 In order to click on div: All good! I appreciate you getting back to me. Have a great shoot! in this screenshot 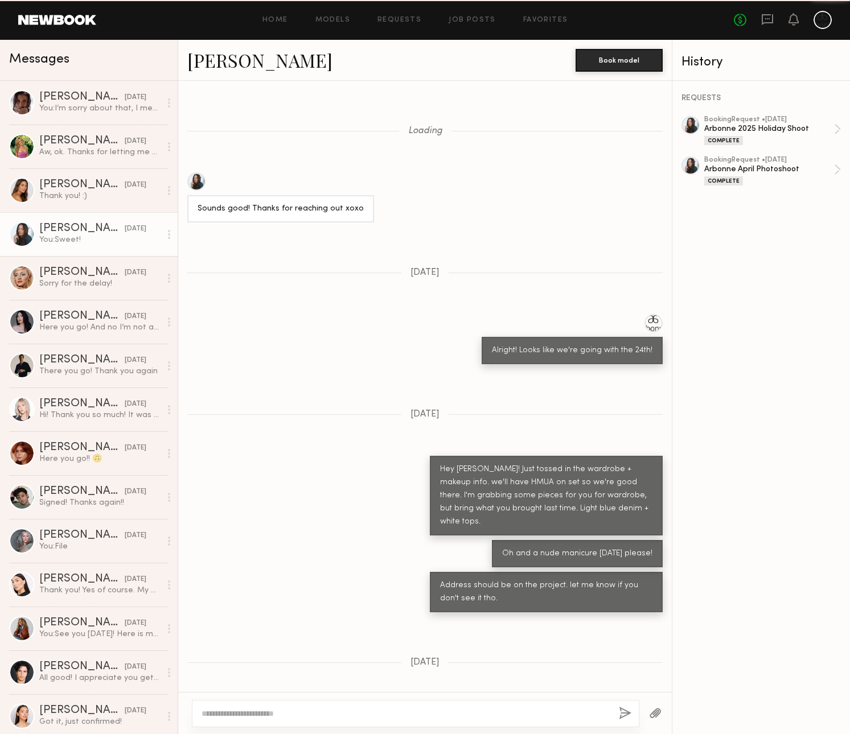, I will do `click(100, 678)`.